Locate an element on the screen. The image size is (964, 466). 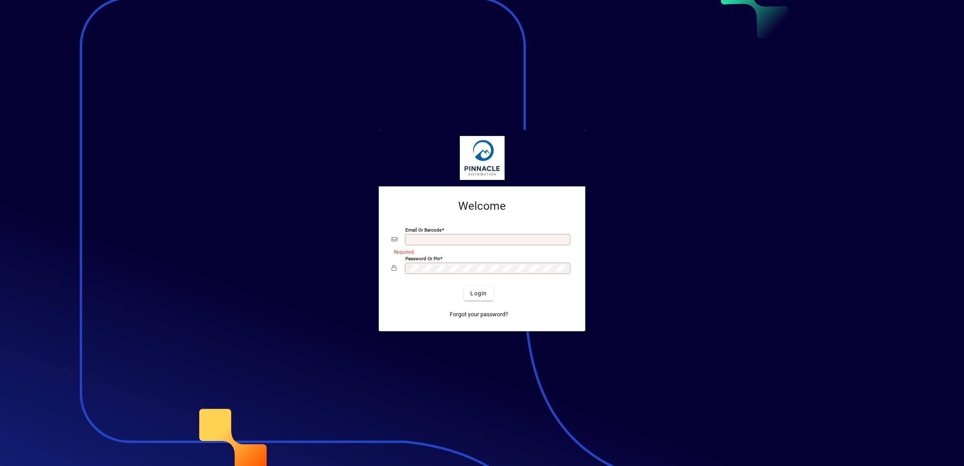
mat-error: Required is located at coordinates (480, 251).